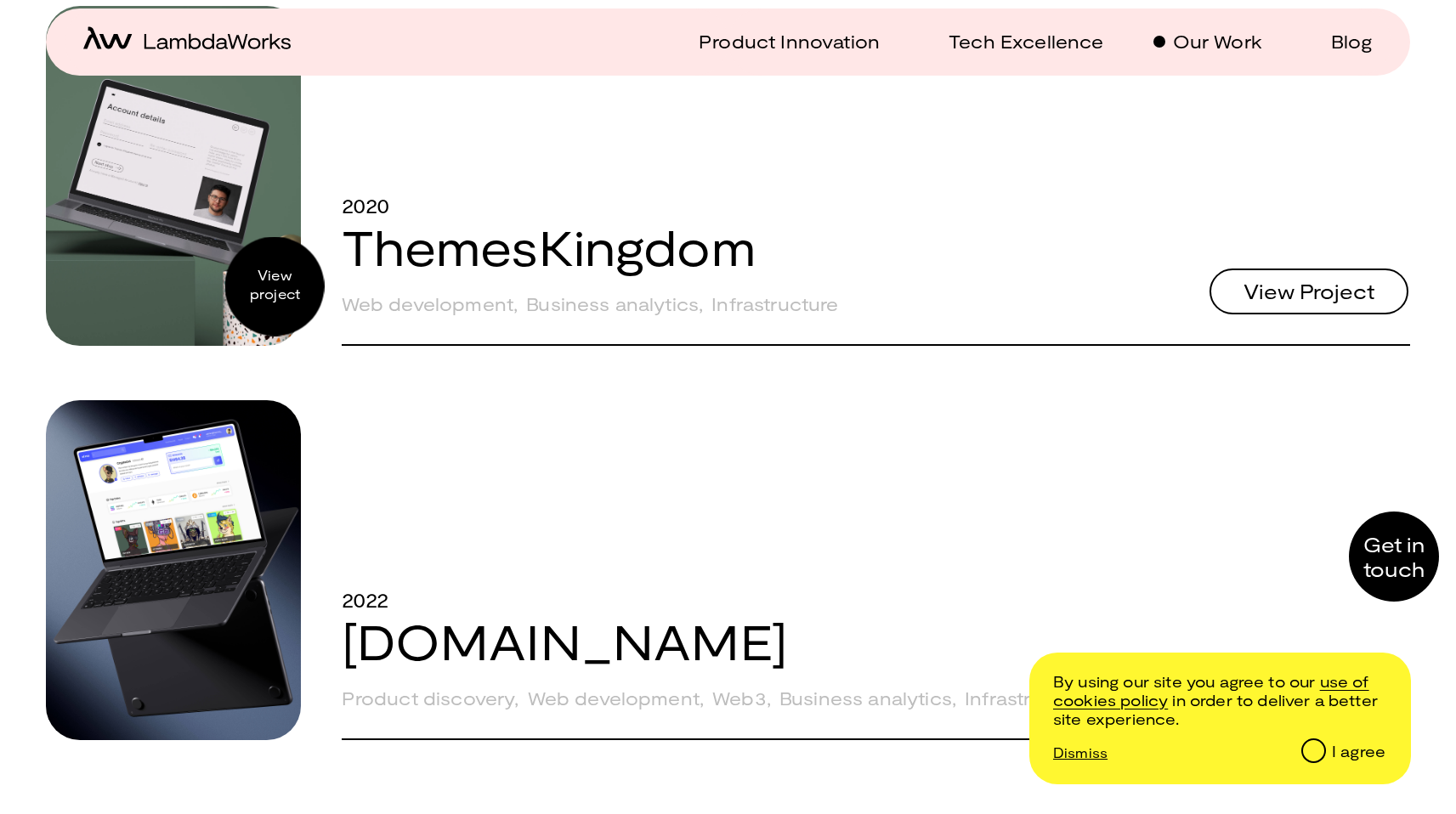 The width and height of the screenshot is (1456, 814). I want to click on div: 2022, so click(716, 600).